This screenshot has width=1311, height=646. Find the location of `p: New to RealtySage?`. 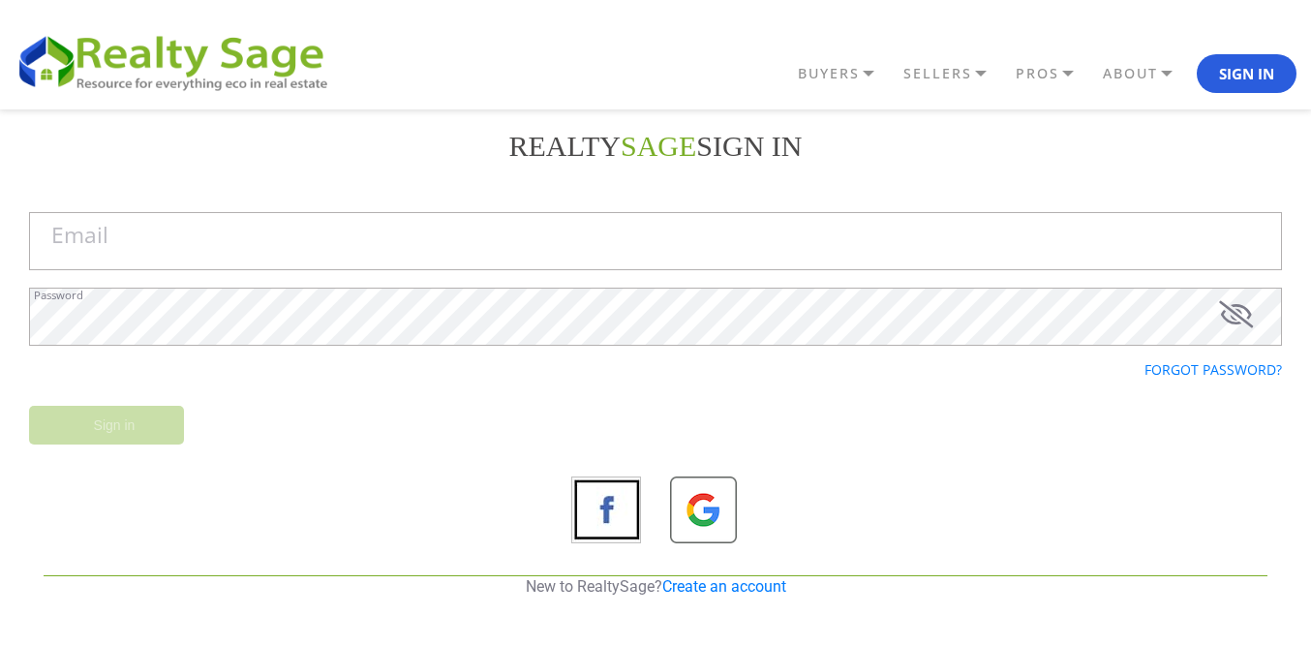

p: New to RealtySage? is located at coordinates (655, 587).